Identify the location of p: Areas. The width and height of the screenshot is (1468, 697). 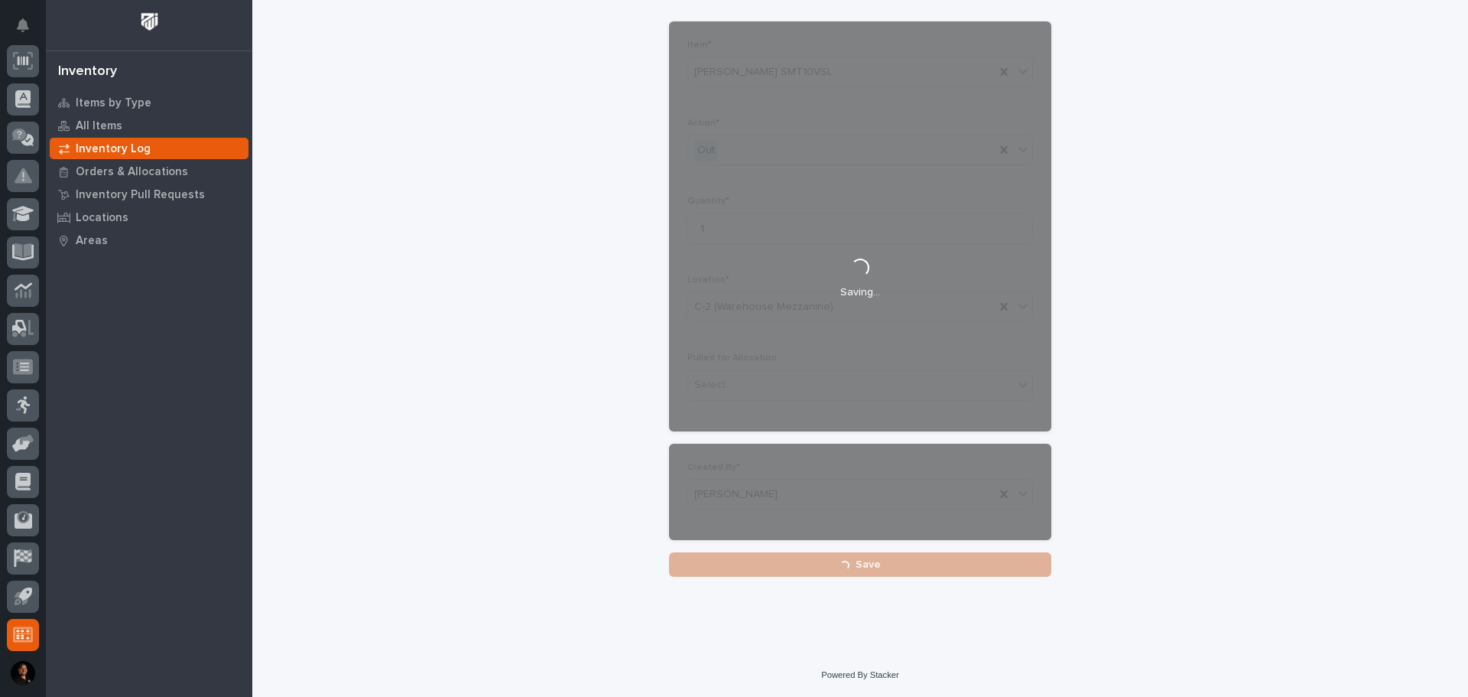
(92, 241).